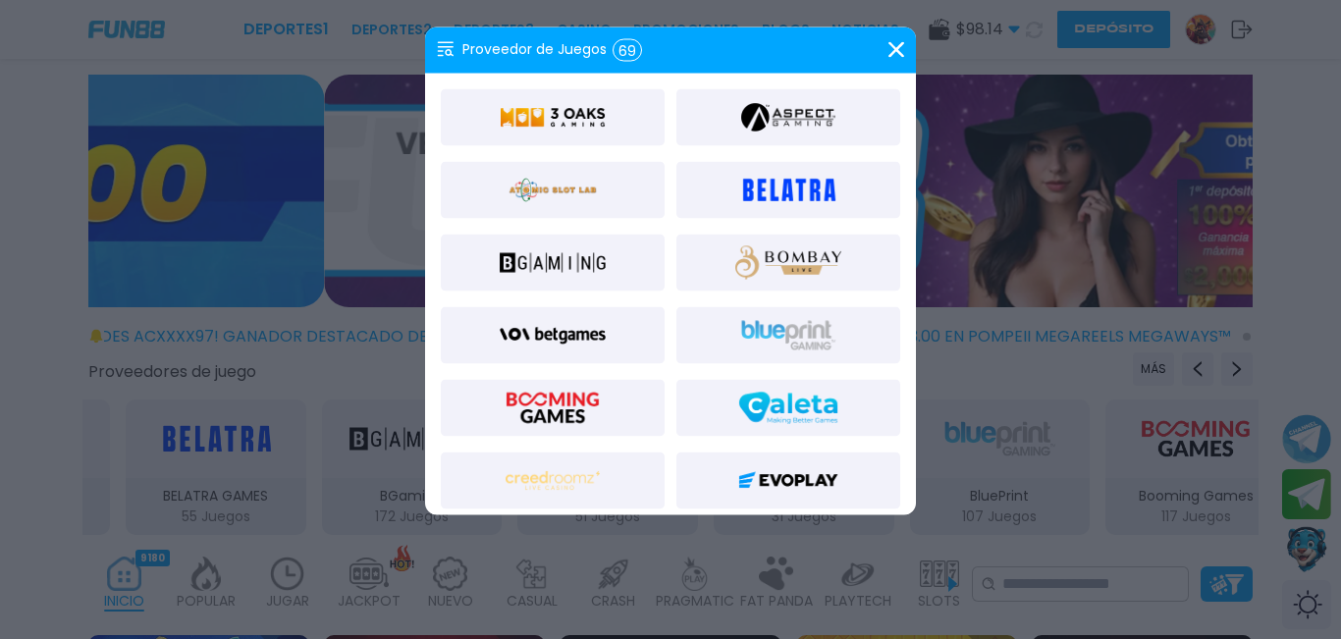 This screenshot has width=1341, height=639. What do you see at coordinates (788, 480) in the screenshot?
I see `img: EVOPLAY` at bounding box center [788, 480].